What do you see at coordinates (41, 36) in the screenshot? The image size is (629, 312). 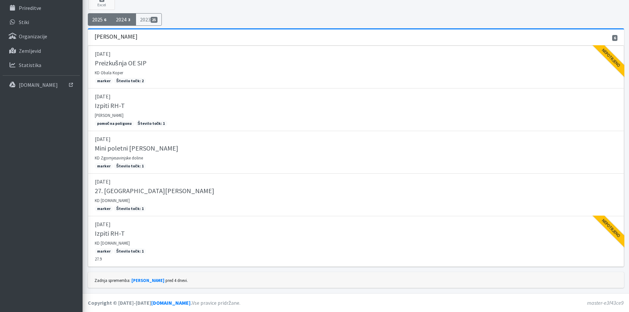 I see `a: Organizacije` at bounding box center [41, 36].